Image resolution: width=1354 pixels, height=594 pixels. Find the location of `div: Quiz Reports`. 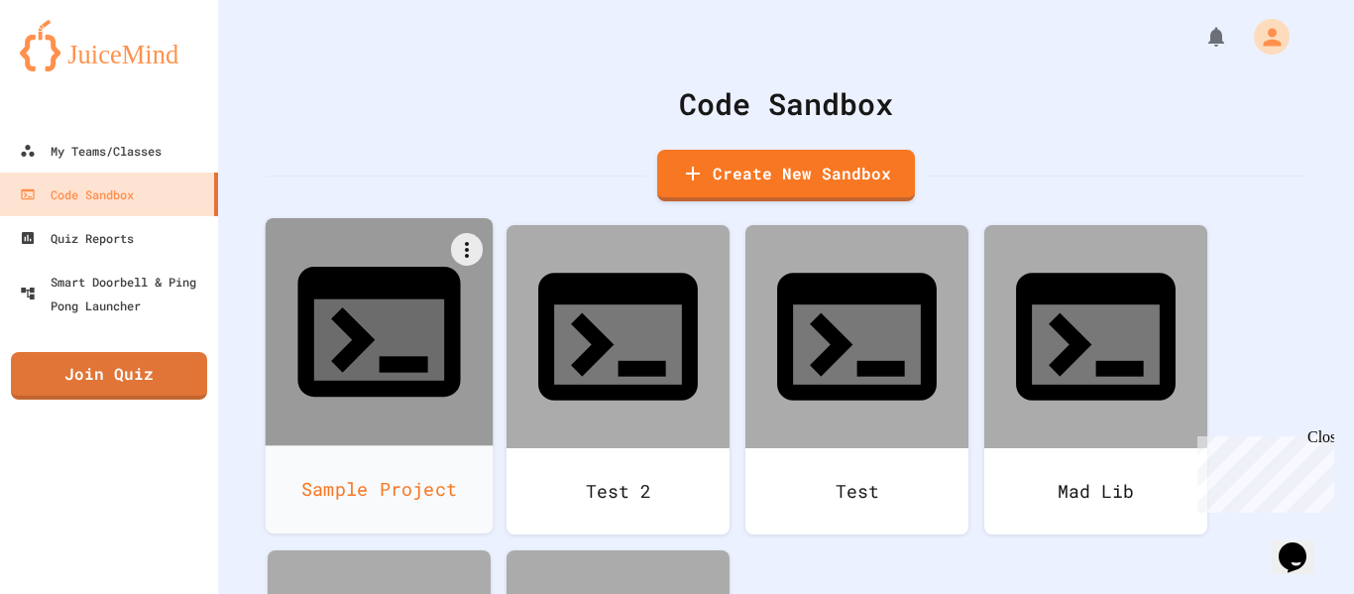

div: Quiz Reports is located at coordinates (76, 238).